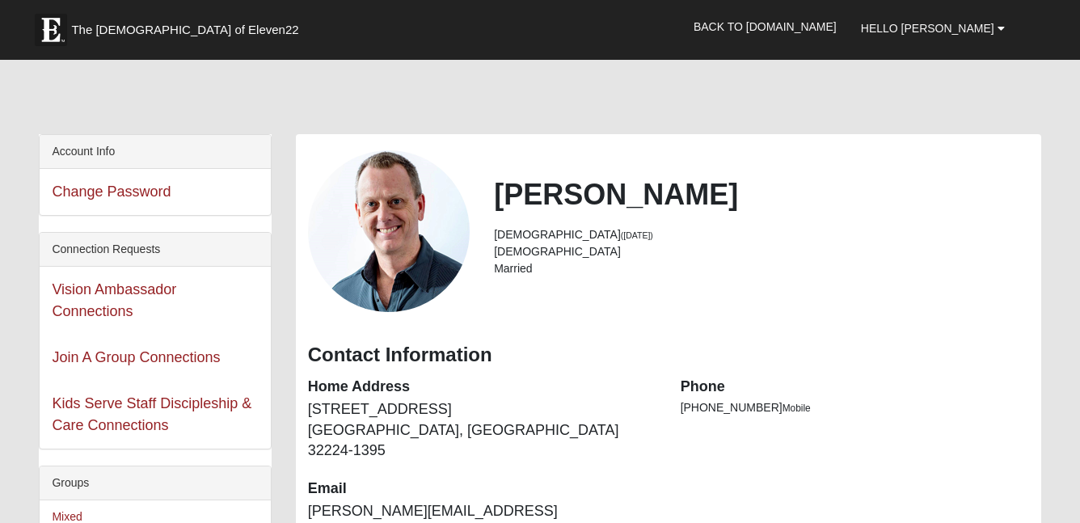 Image resolution: width=1080 pixels, height=523 pixels. I want to click on h3: Contact Information, so click(668, 355).